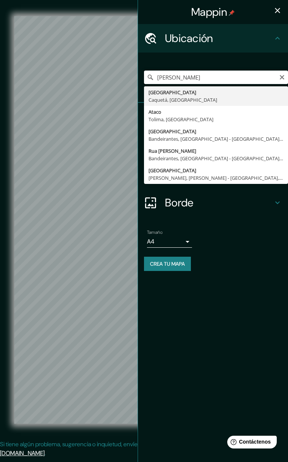 Image resolution: width=288 pixels, height=462 pixels. What do you see at coordinates (213, 117) in the screenshot?
I see `div: Patas` at bounding box center [213, 117].